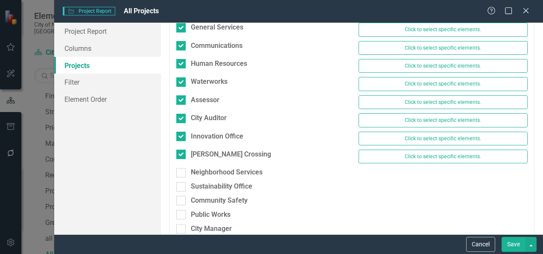  Describe the element at coordinates (219, 200) in the screenshot. I see `div: Community Safety` at that location.